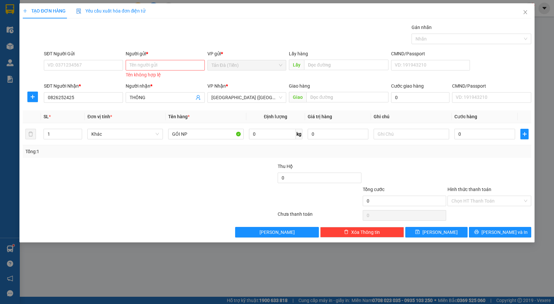 Image resolution: width=554 pixels, height=304 pixels. I want to click on span: Khác, so click(125, 134).